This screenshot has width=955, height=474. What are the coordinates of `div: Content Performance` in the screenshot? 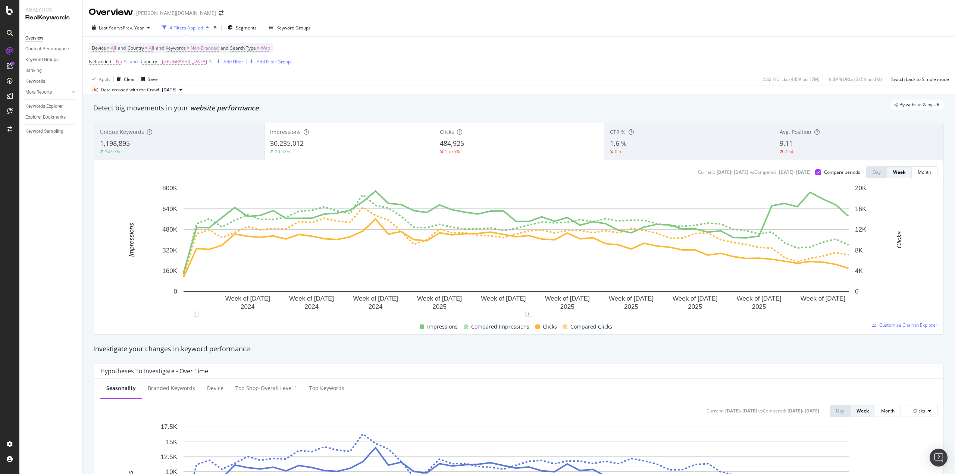 It's located at (47, 49).